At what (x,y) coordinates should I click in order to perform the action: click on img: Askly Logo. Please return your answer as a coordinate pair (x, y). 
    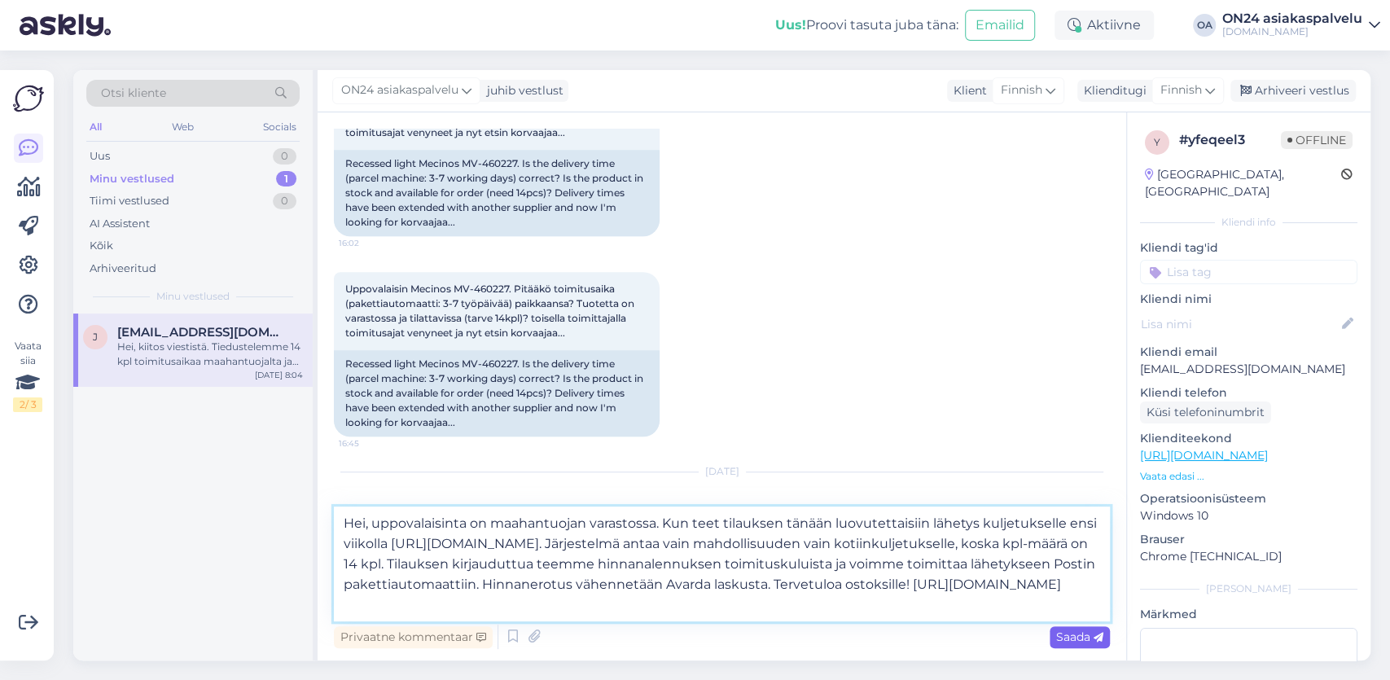
    Looking at the image, I should click on (28, 99).